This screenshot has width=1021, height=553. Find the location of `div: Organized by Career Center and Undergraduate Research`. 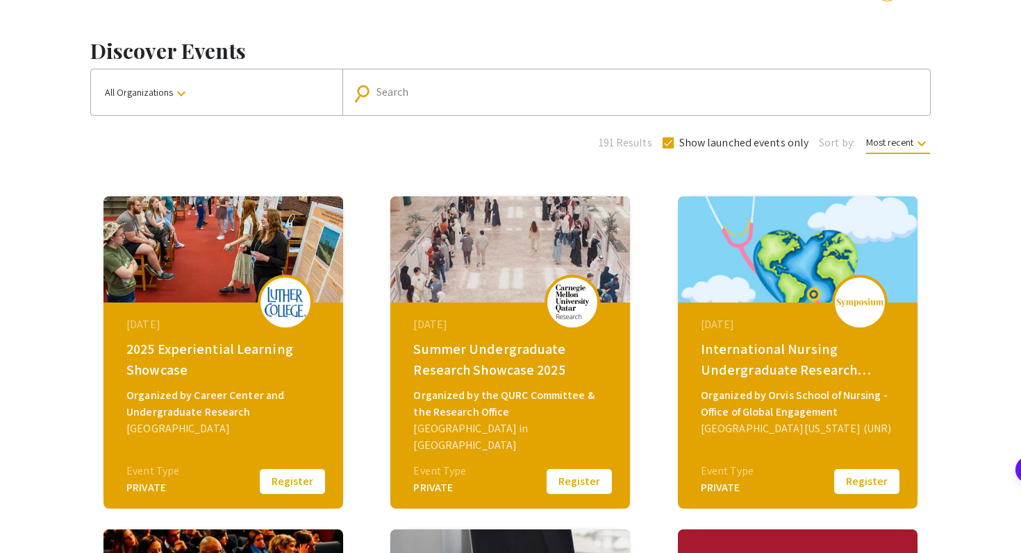

div: Organized by Career Center and Undergraduate Research is located at coordinates (225, 404).